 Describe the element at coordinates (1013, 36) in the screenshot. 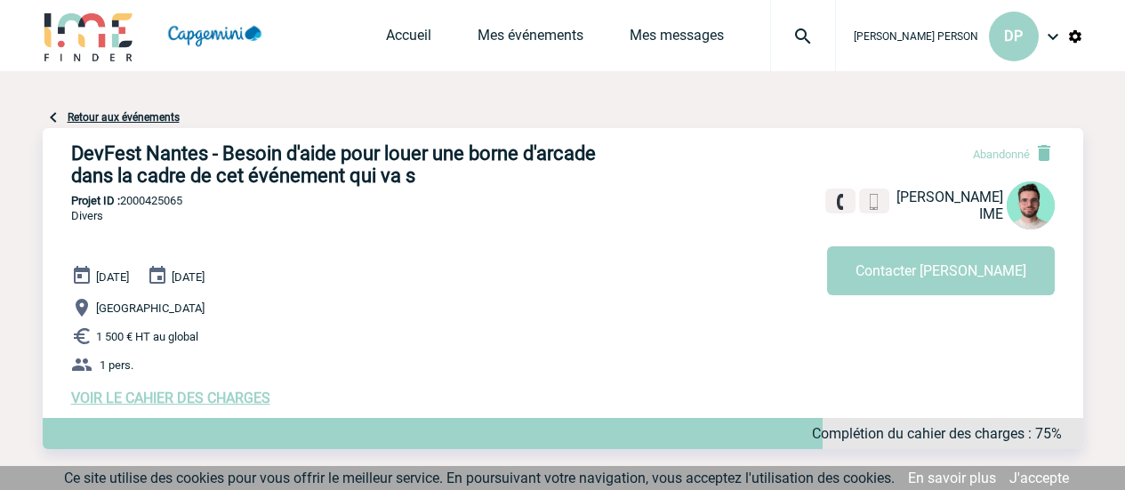

I see `span: DP` at that location.